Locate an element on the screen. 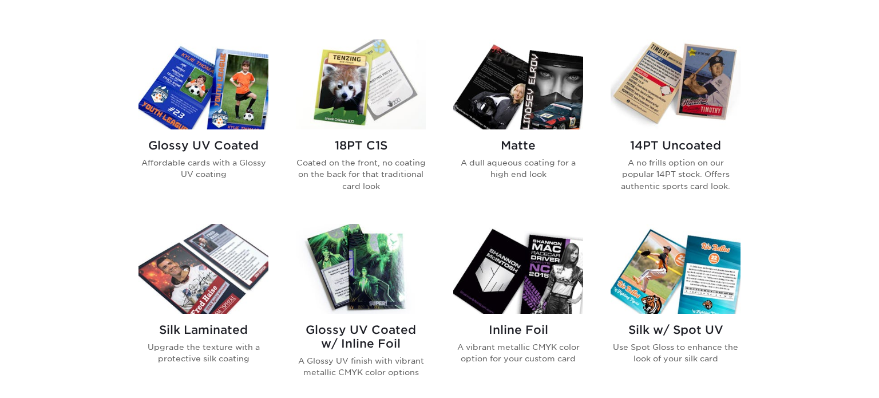  img: Matte Trading Cards is located at coordinates (518, 84).